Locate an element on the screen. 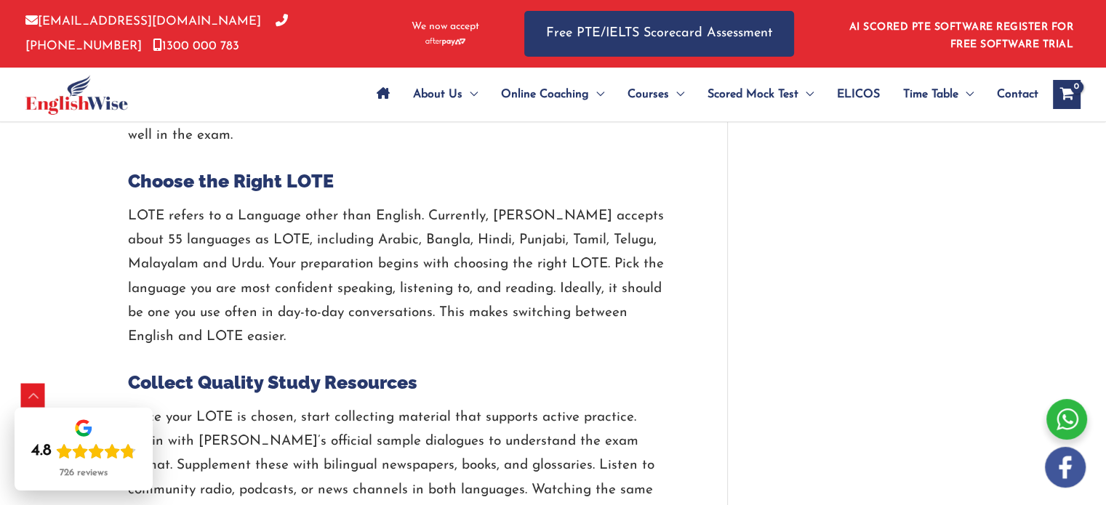 The width and height of the screenshot is (1106, 505). a: Contact is located at coordinates (1012, 95).